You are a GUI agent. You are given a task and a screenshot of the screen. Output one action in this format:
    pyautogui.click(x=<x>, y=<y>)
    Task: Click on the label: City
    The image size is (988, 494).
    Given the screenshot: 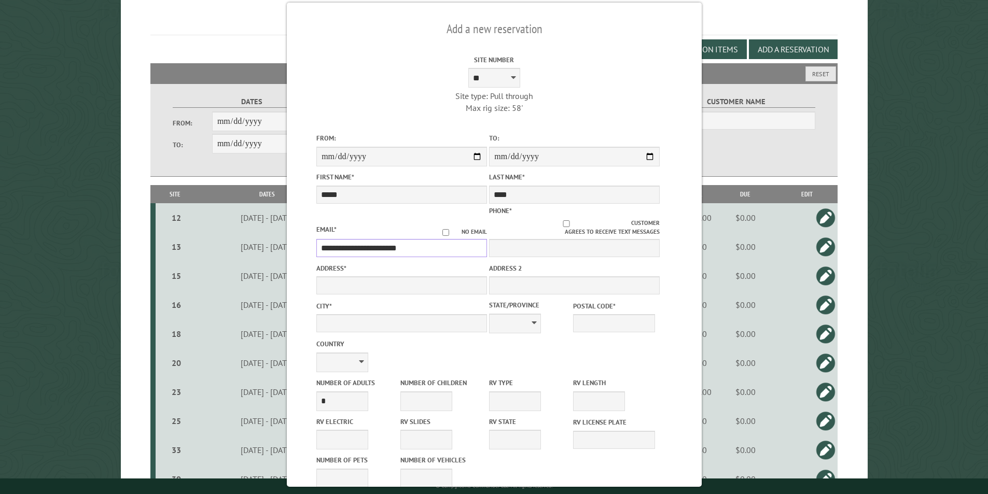 What is the action you would take?
    pyautogui.click(x=401, y=306)
    